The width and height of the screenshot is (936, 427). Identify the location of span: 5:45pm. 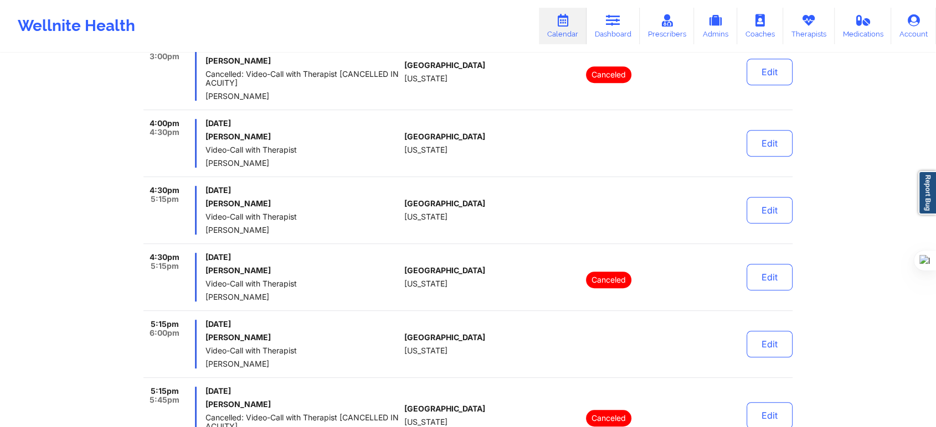
(164, 400).